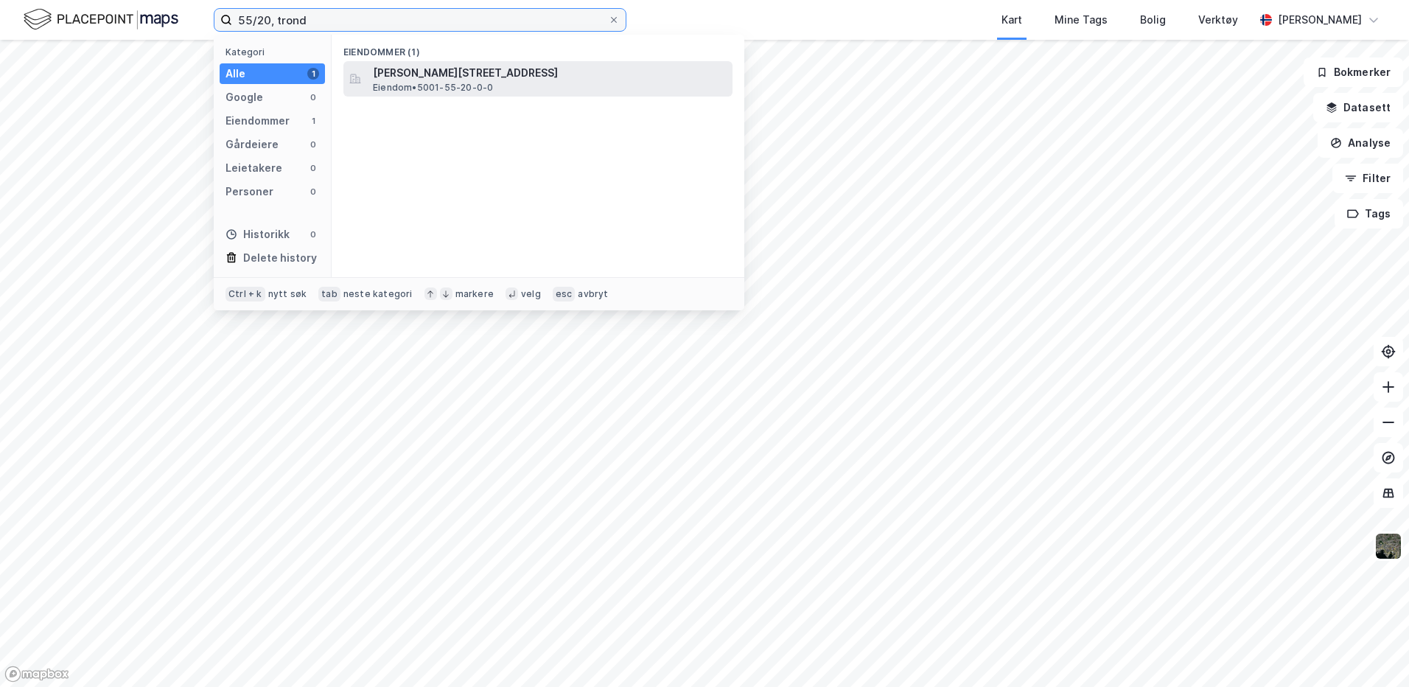 This screenshot has height=687, width=1409. I want to click on div: Eiendommer, so click(257, 121).